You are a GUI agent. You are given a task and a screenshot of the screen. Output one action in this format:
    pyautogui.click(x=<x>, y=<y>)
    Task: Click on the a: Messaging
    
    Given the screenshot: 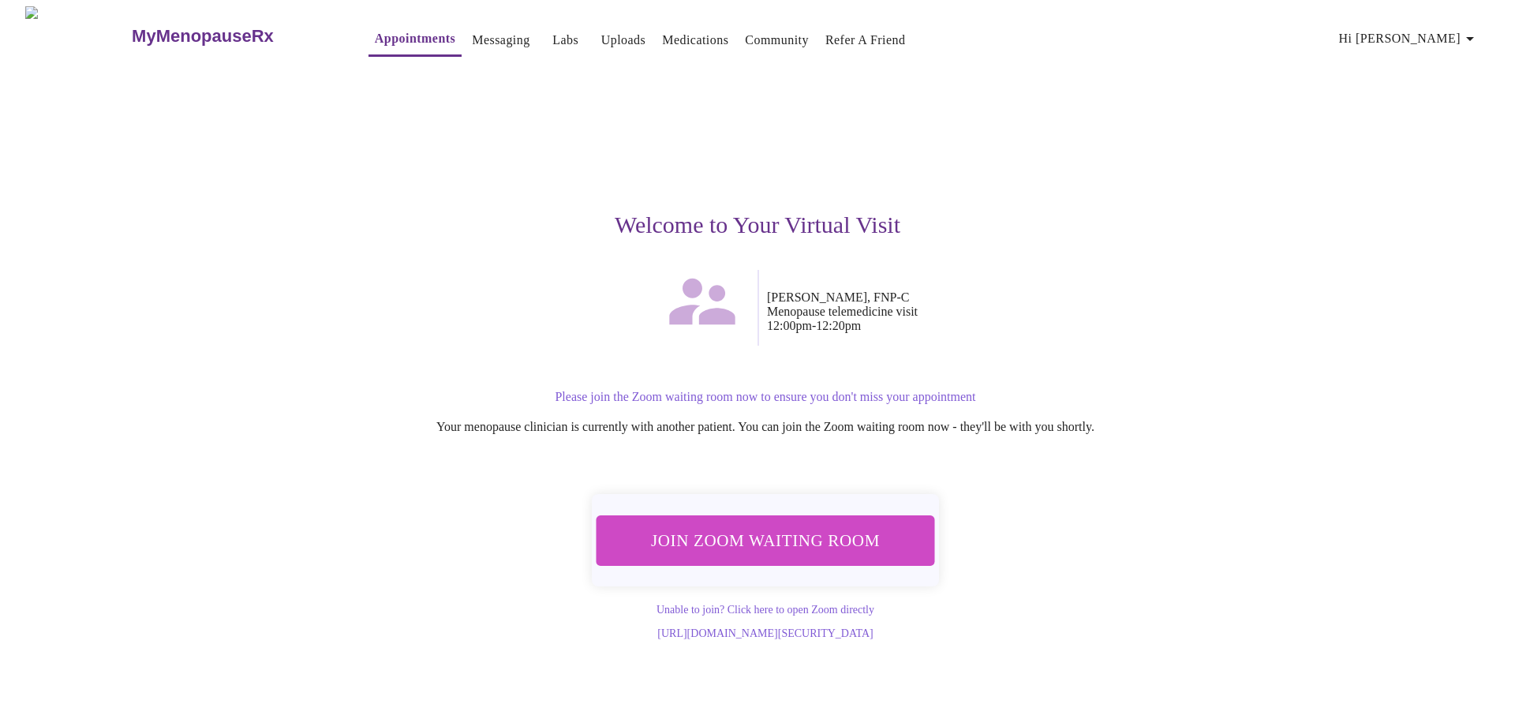 What is the action you would take?
    pyautogui.click(x=500, y=40)
    